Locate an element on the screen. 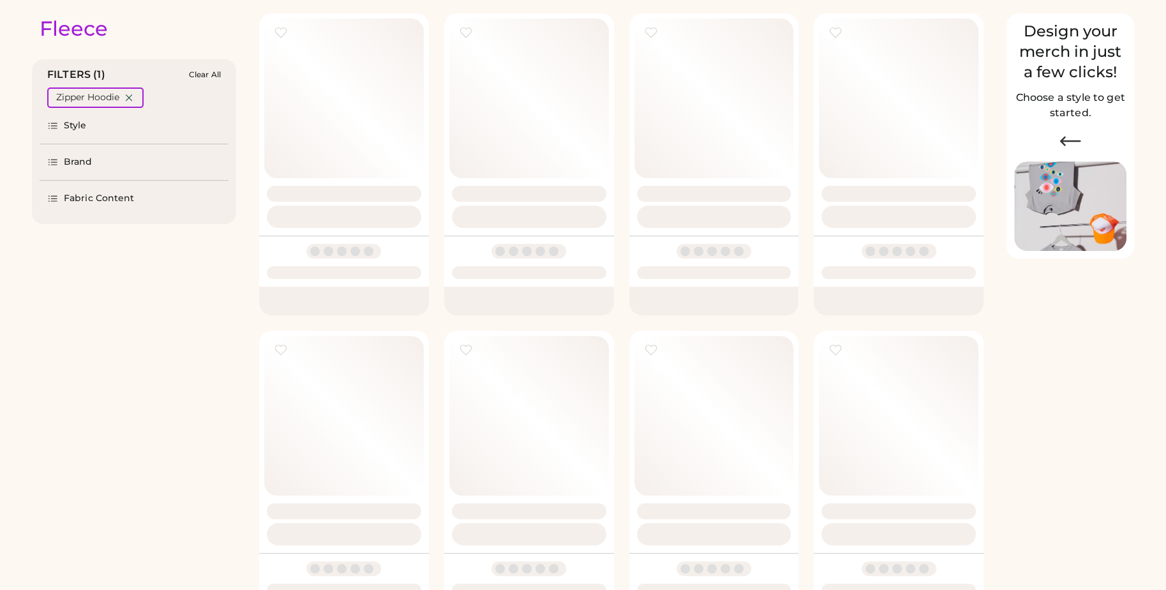 The height and width of the screenshot is (590, 1166). div: Design your merch in just a few clicks! is located at coordinates (1071, 52).